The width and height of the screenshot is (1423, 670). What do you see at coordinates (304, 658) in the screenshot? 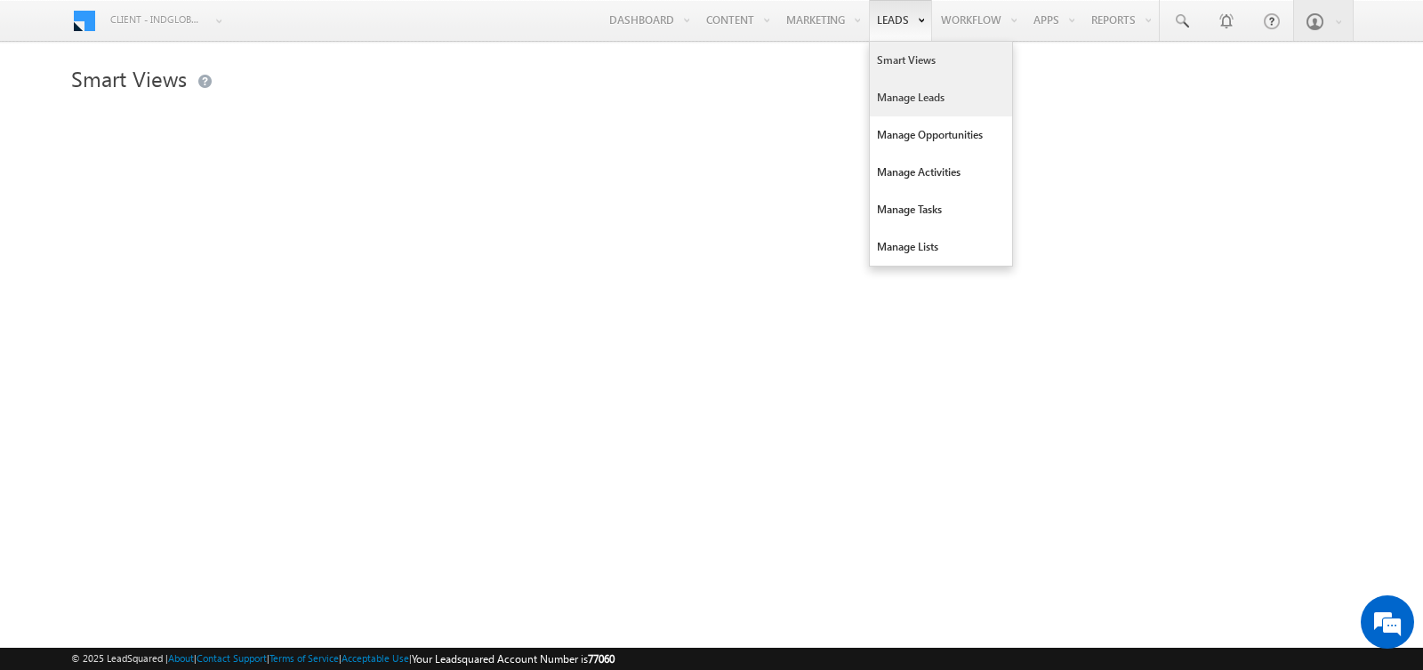
I see `a: Terms of Service` at bounding box center [304, 658].